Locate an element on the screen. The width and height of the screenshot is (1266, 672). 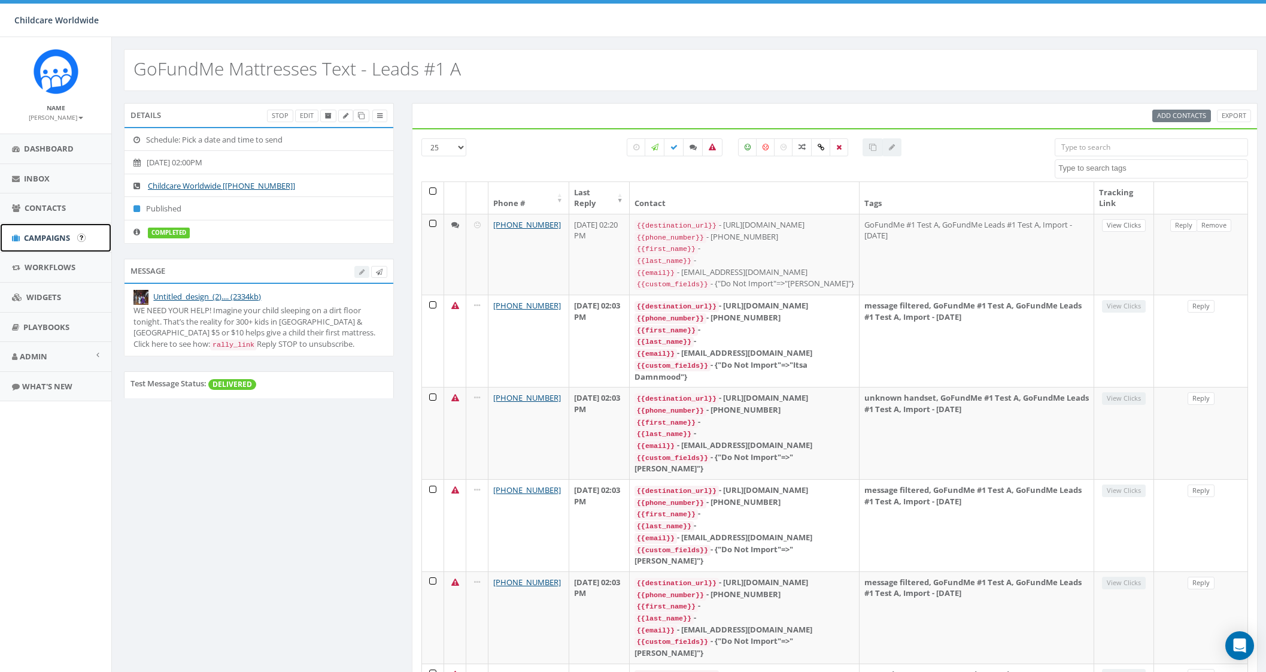
input: Type to search is located at coordinates (1151, 147).